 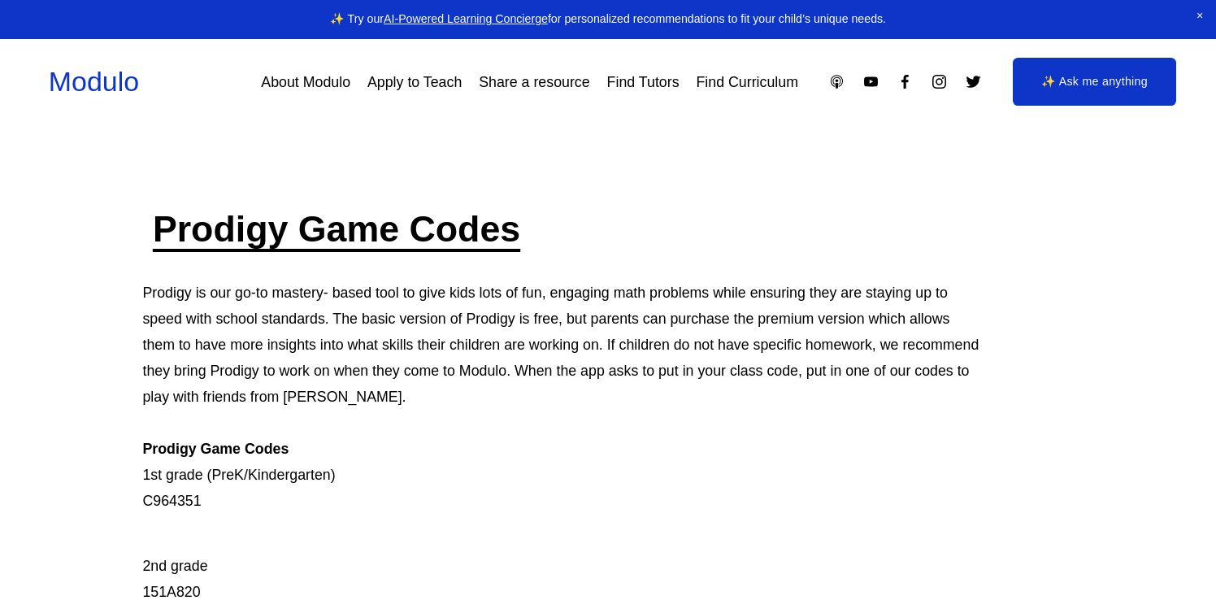 What do you see at coordinates (466, 19) in the screenshot?
I see `a: AI-Powered Learning Concierge` at bounding box center [466, 19].